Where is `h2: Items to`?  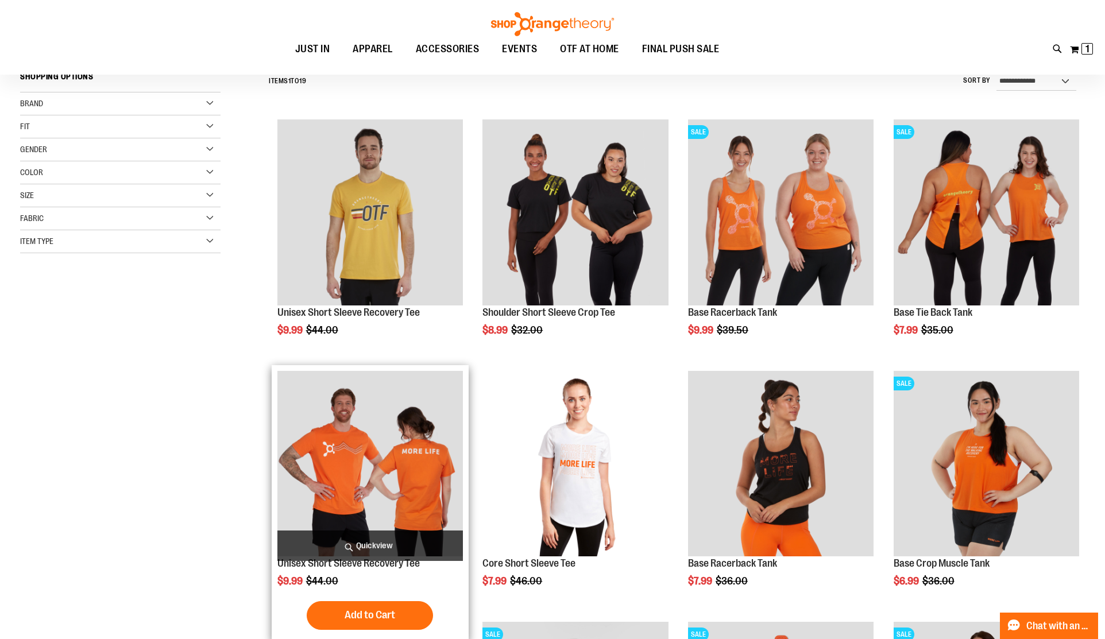 h2: Items to is located at coordinates (287, 81).